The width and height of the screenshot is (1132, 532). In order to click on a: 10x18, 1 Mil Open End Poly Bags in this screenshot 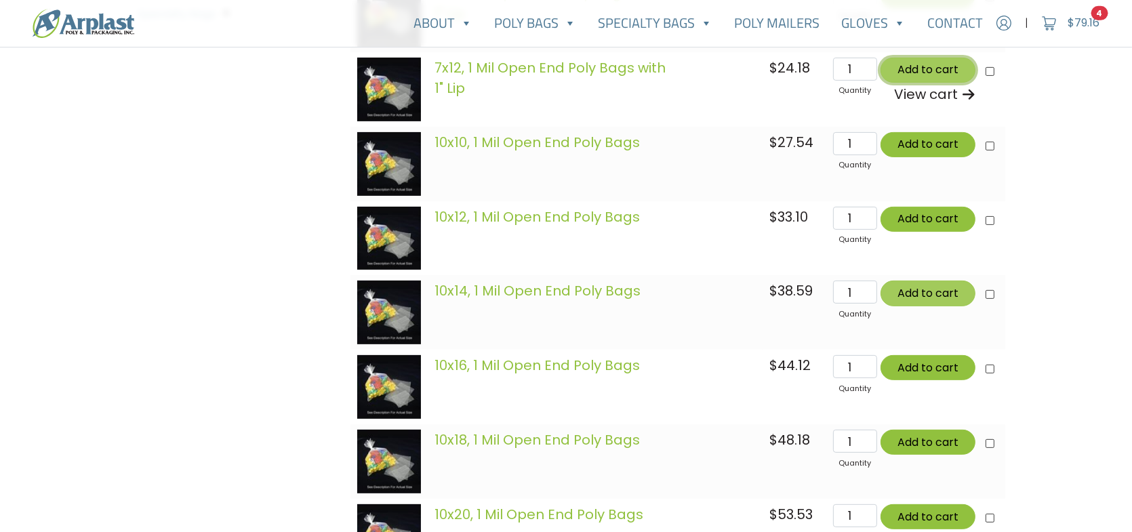, I will do `click(537, 440)`.